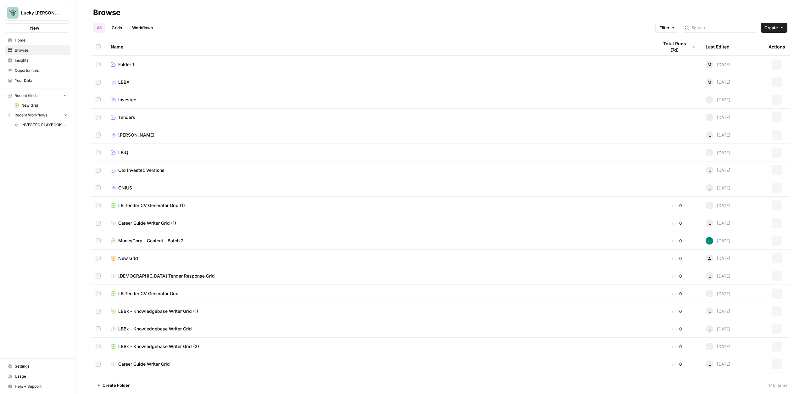 This screenshot has width=805, height=394. What do you see at coordinates (155, 329) in the screenshot?
I see `span: LBBx - Knowledgebase Writer Grid` at bounding box center [155, 329].